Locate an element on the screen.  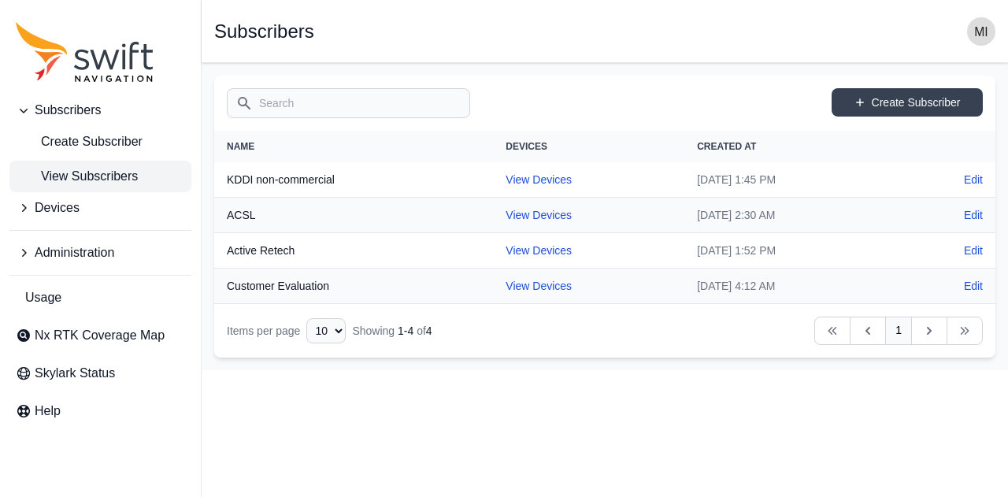
img: user photo is located at coordinates (981, 31).